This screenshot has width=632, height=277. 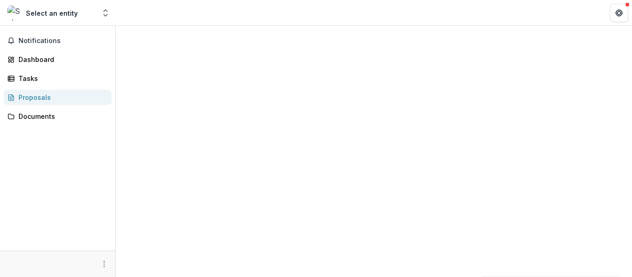 I want to click on div: Dashboard, so click(x=61, y=59).